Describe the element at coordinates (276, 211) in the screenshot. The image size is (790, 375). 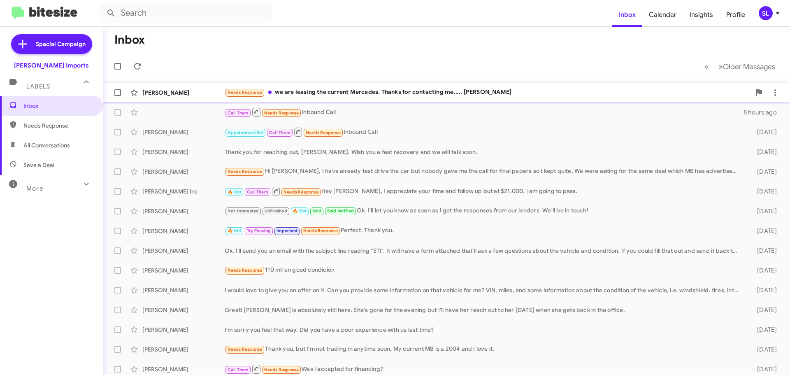
I see `span: Unfinished` at that location.